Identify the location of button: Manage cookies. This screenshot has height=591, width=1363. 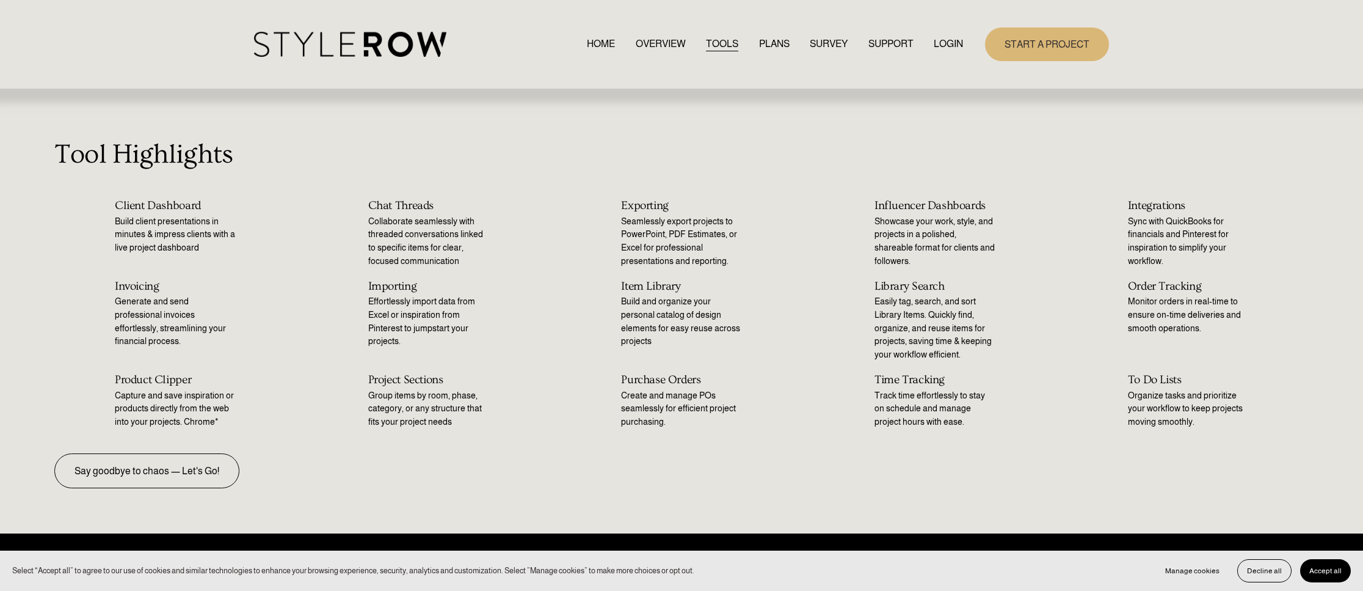
(1192, 570).